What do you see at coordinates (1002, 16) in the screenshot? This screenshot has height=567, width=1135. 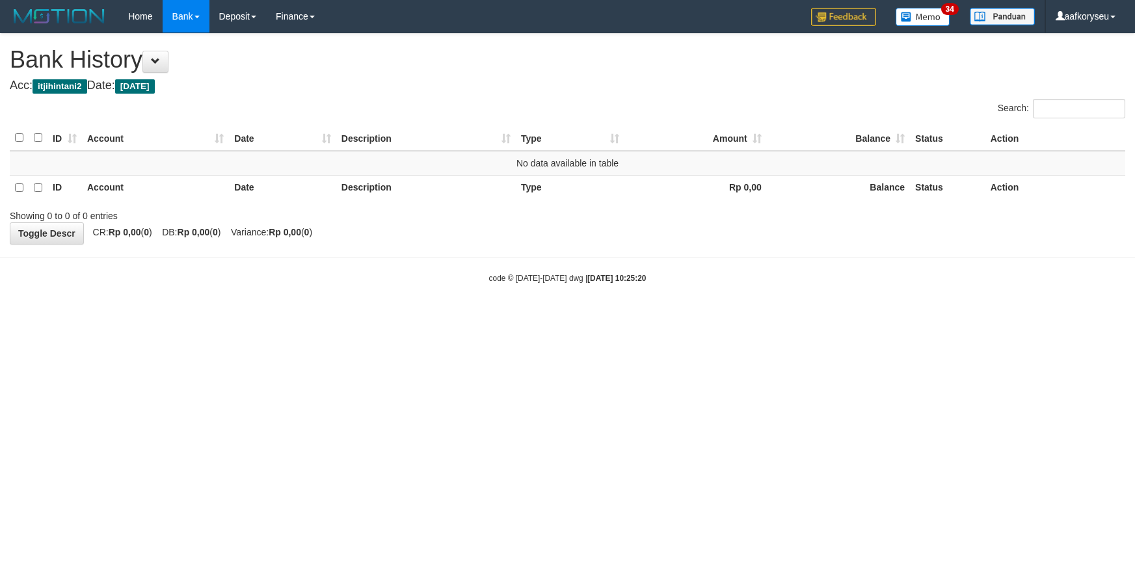 I see `img: panduan.png` at bounding box center [1002, 16].